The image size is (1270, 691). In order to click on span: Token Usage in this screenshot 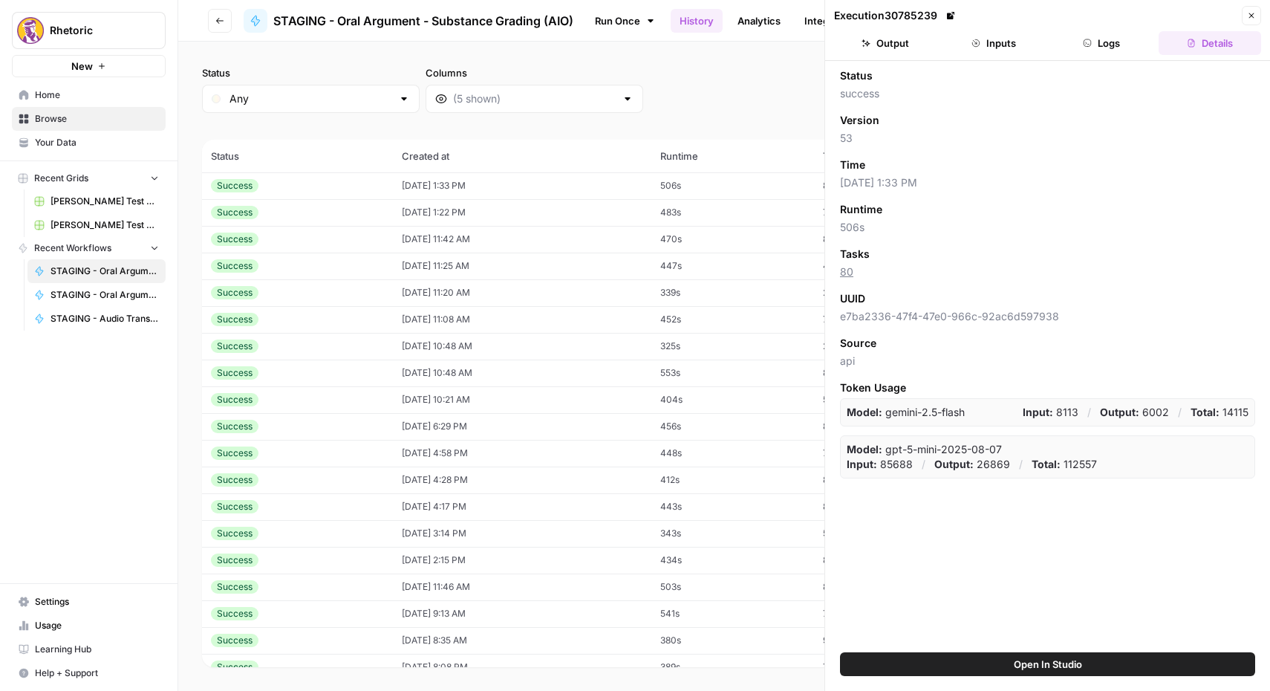, I will do `click(1047, 388)`.